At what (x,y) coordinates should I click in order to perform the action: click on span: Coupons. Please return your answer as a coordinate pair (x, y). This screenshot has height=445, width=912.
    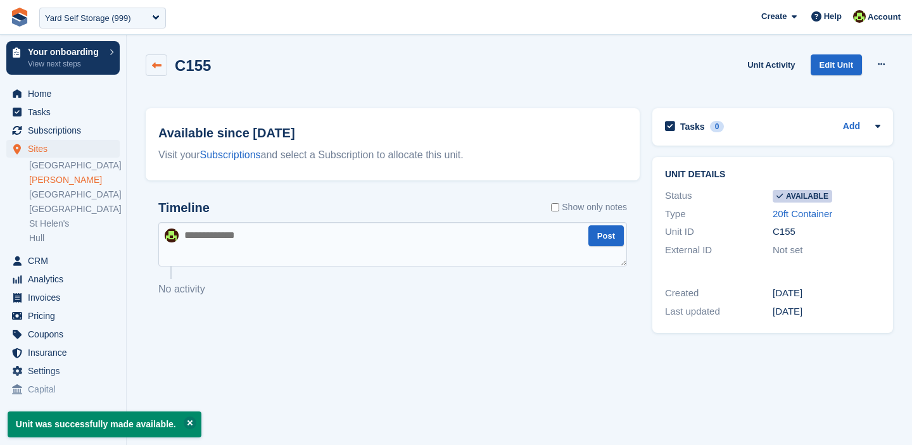
    Looking at the image, I should click on (66, 334).